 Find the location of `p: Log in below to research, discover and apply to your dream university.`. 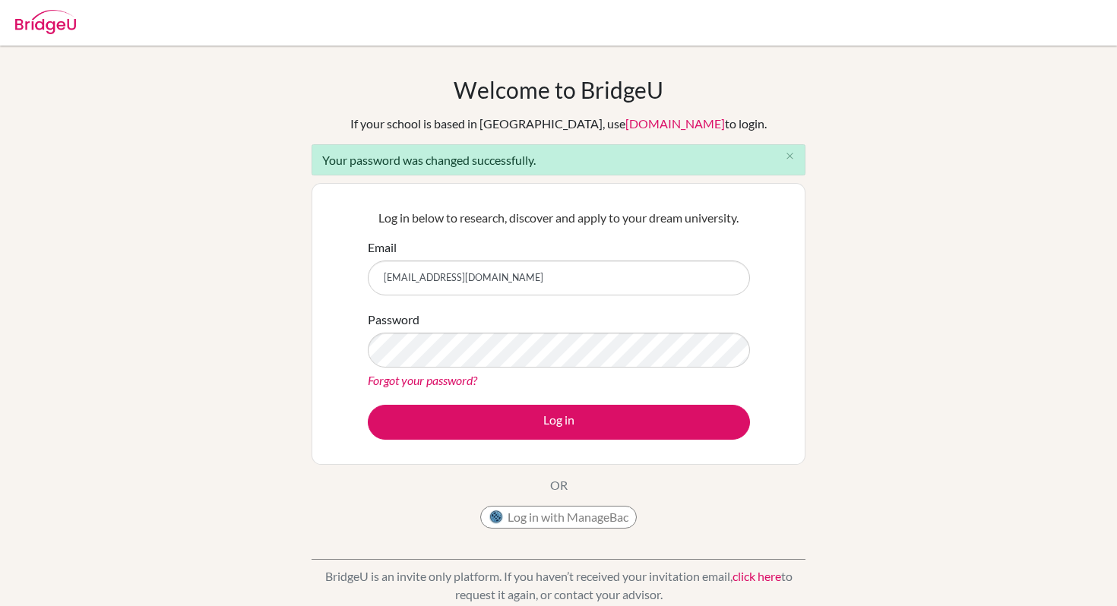

p: Log in below to research, discover and apply to your dream university. is located at coordinates (559, 218).